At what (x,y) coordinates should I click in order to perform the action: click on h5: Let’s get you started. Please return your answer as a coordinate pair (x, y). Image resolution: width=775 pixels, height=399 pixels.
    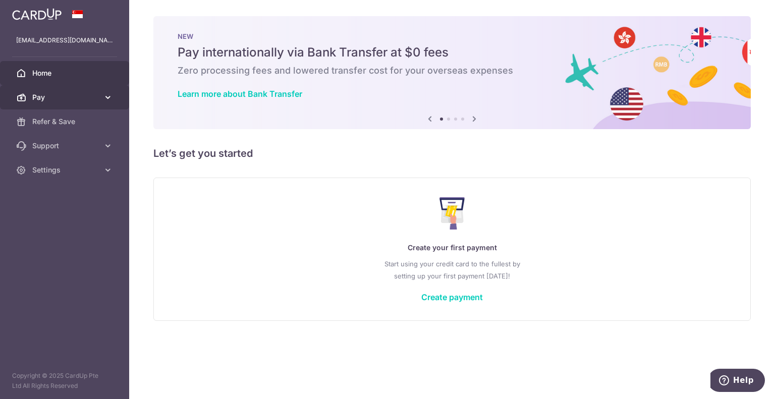
    Looking at the image, I should click on (452, 153).